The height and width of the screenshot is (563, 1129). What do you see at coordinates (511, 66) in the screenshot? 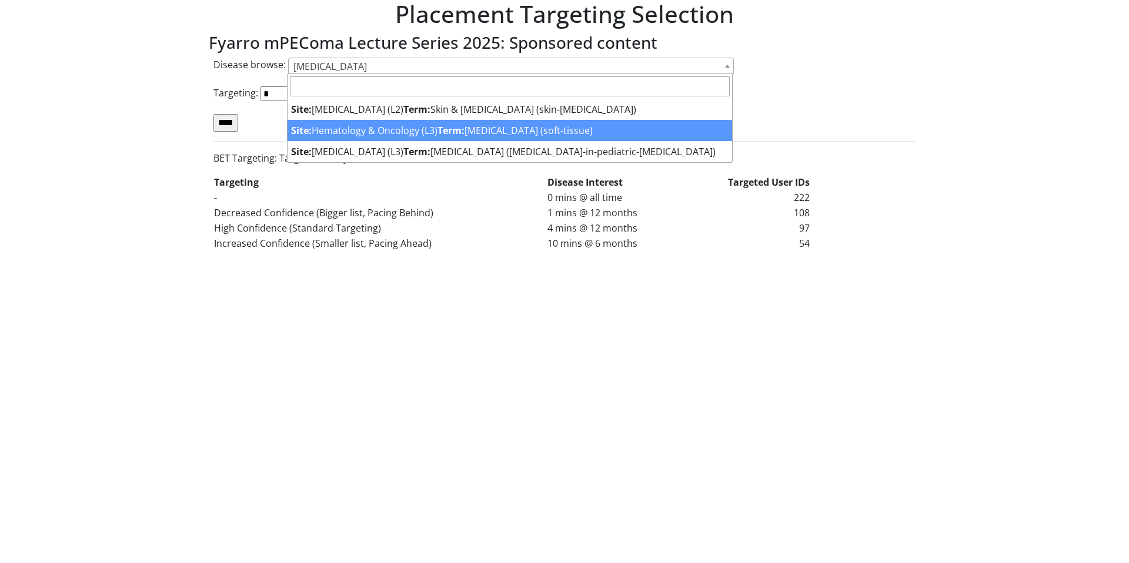
I see `span: PEComa` at bounding box center [511, 66].